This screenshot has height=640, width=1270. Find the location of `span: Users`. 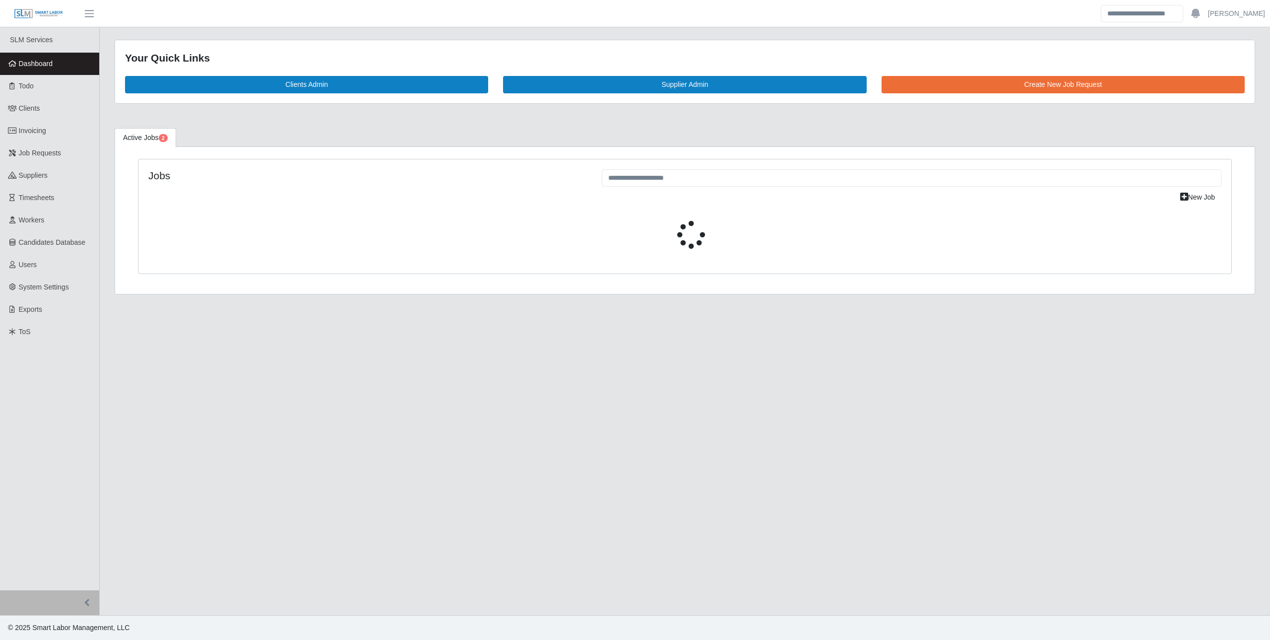

span: Users is located at coordinates (28, 264).